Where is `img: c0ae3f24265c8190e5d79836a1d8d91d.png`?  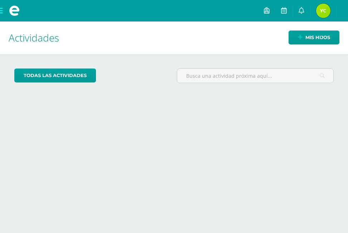
img: c0ae3f24265c8190e5d79836a1d8d91d.png is located at coordinates (323, 11).